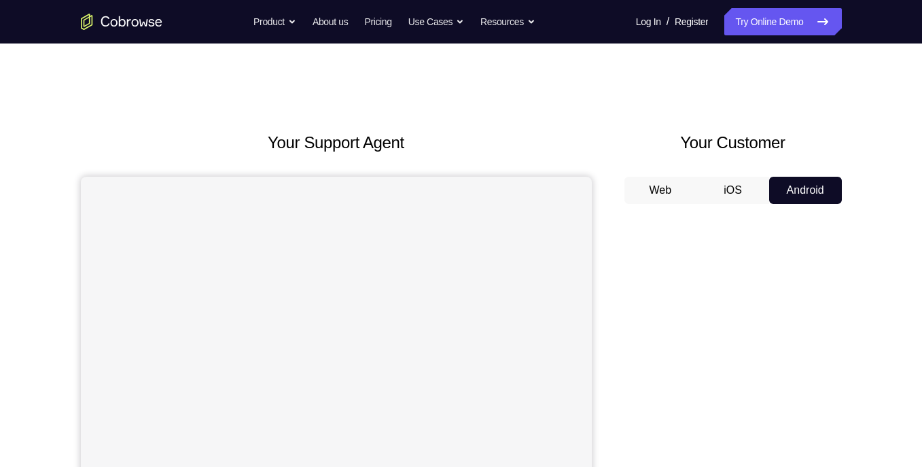 This screenshot has height=467, width=922. Describe the element at coordinates (732, 190) in the screenshot. I see `button: iOS` at that location.